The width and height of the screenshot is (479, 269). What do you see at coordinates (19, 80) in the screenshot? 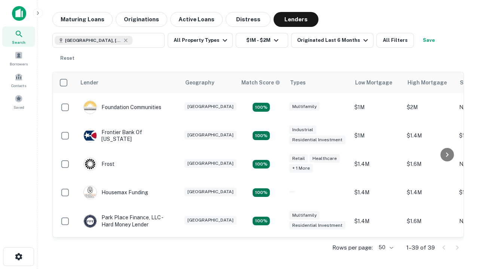
I see `div: Contacts` at bounding box center [19, 80].